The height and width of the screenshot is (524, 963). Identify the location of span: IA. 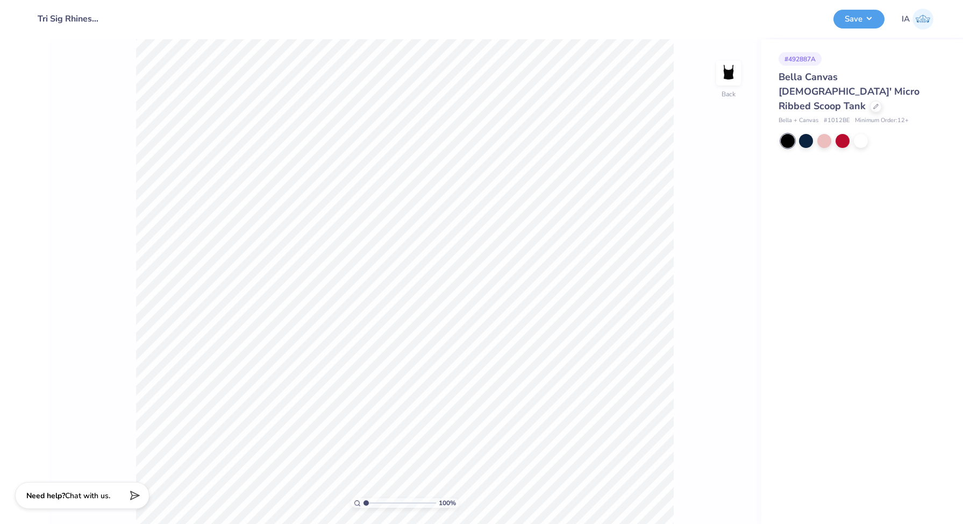
(906, 19).